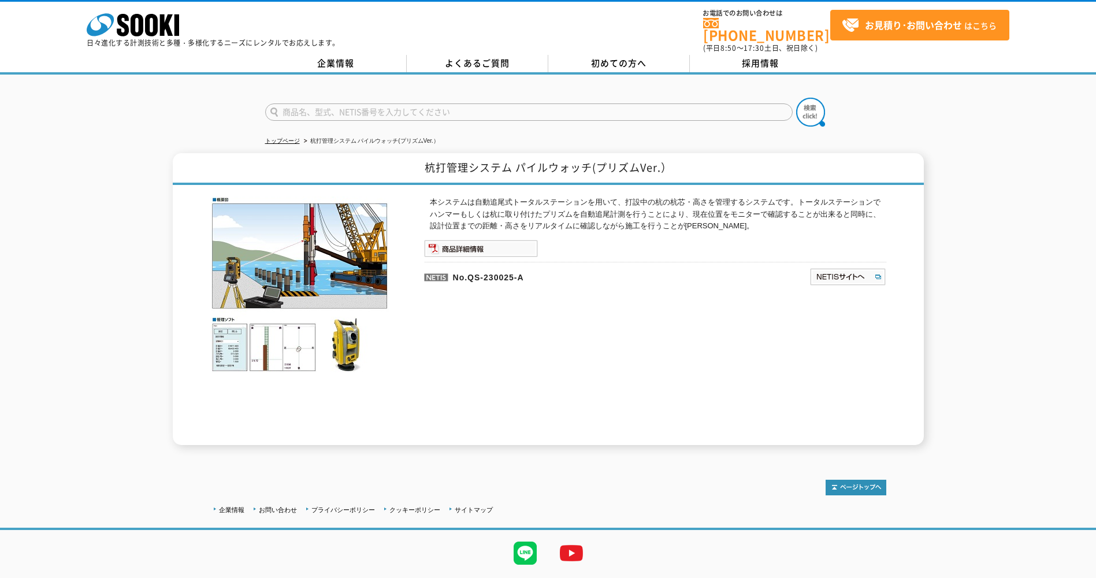 The width and height of the screenshot is (1096, 578). Describe the element at coordinates (847, 277) in the screenshot. I see `img: NETISサイトへ` at that location.